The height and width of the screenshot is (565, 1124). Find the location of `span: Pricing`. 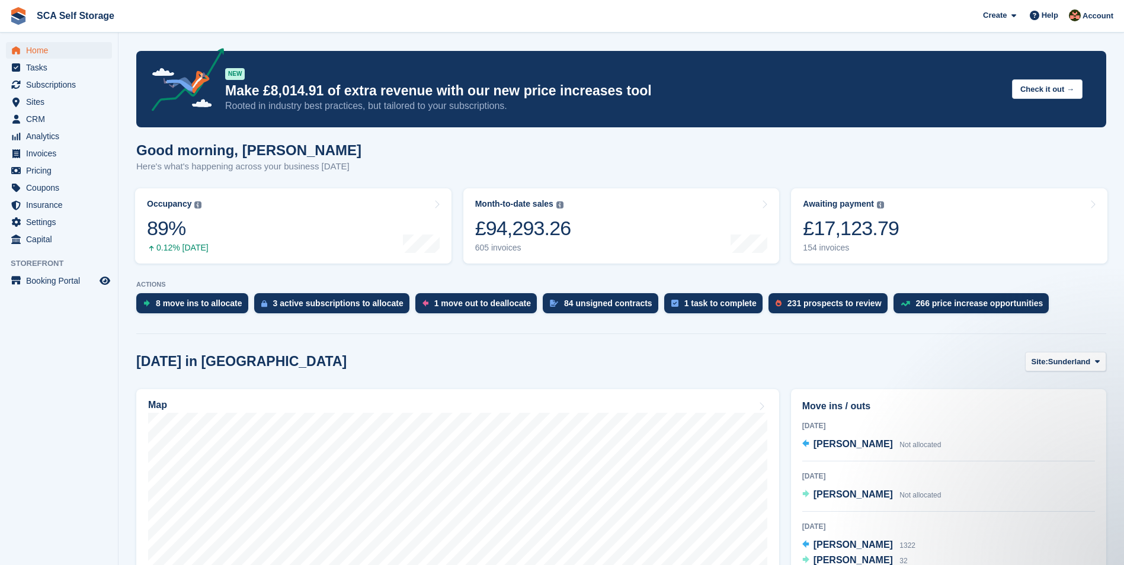

span: Pricing is located at coordinates (62, 171).